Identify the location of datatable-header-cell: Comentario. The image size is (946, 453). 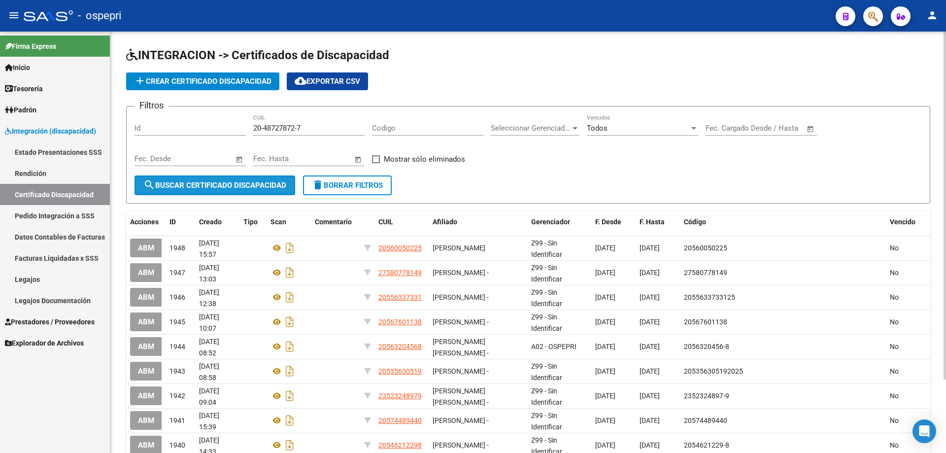
(336, 222).